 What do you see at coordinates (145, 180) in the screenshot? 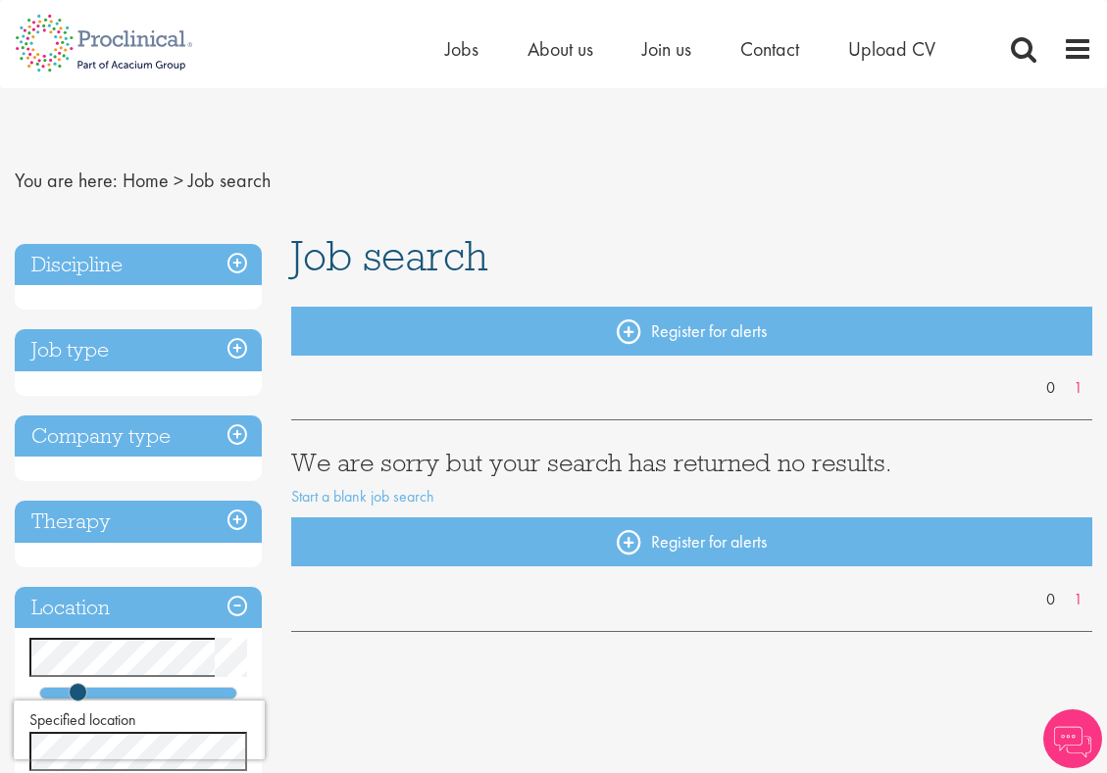
I see `a: breadcrumb link` at bounding box center [145, 180].